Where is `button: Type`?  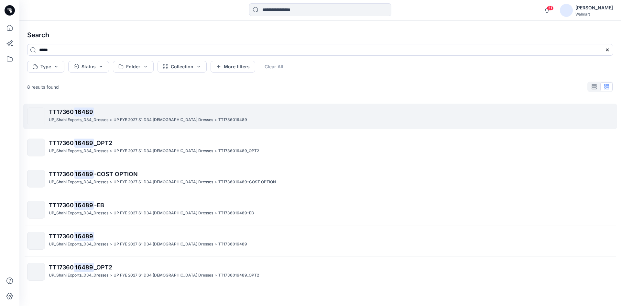 button: Type is located at coordinates (46, 67).